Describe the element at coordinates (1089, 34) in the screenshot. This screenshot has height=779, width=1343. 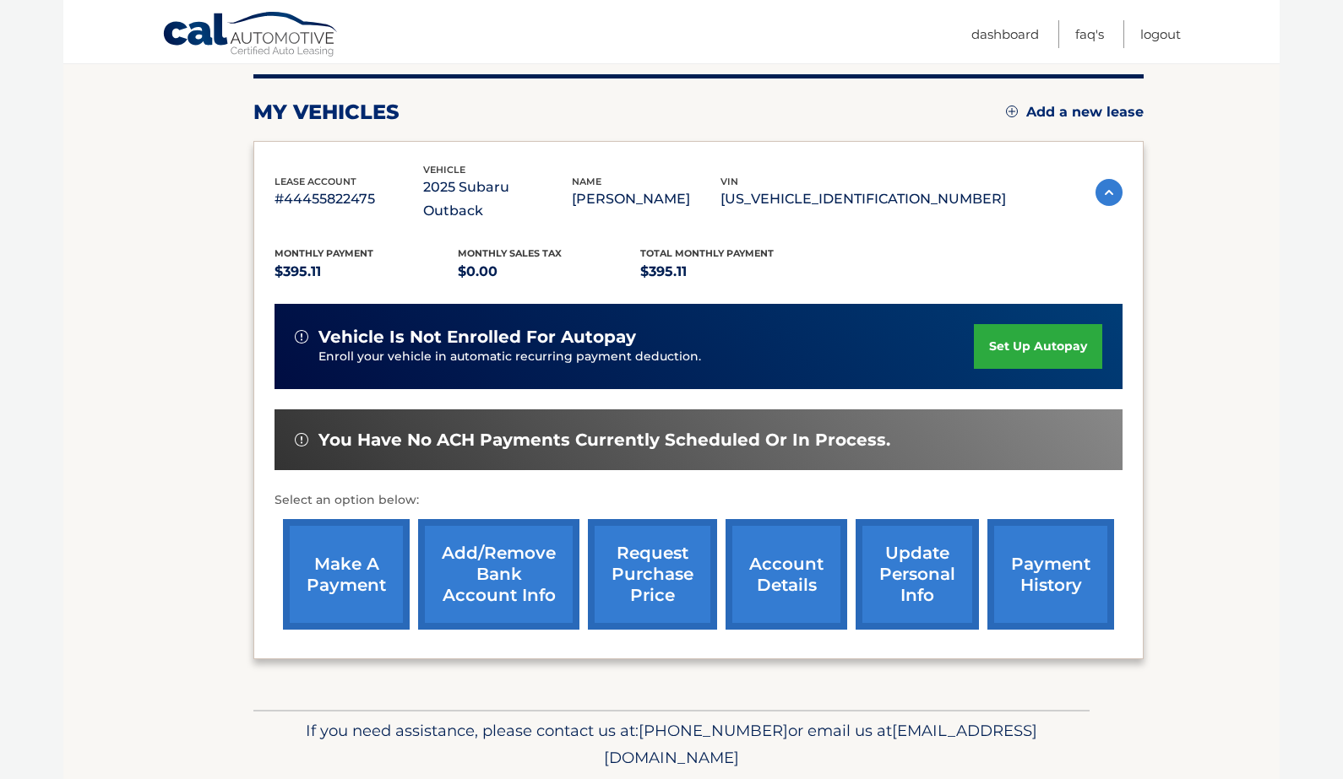
I see `a: FAQ's` at that location.